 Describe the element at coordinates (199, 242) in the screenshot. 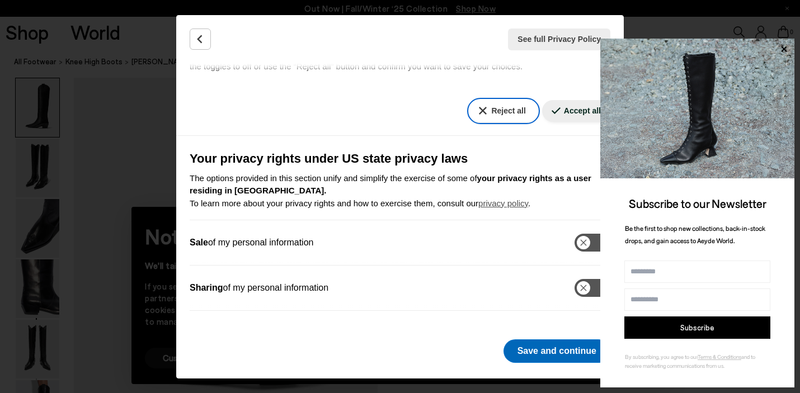

I see `b: Sale` at that location.